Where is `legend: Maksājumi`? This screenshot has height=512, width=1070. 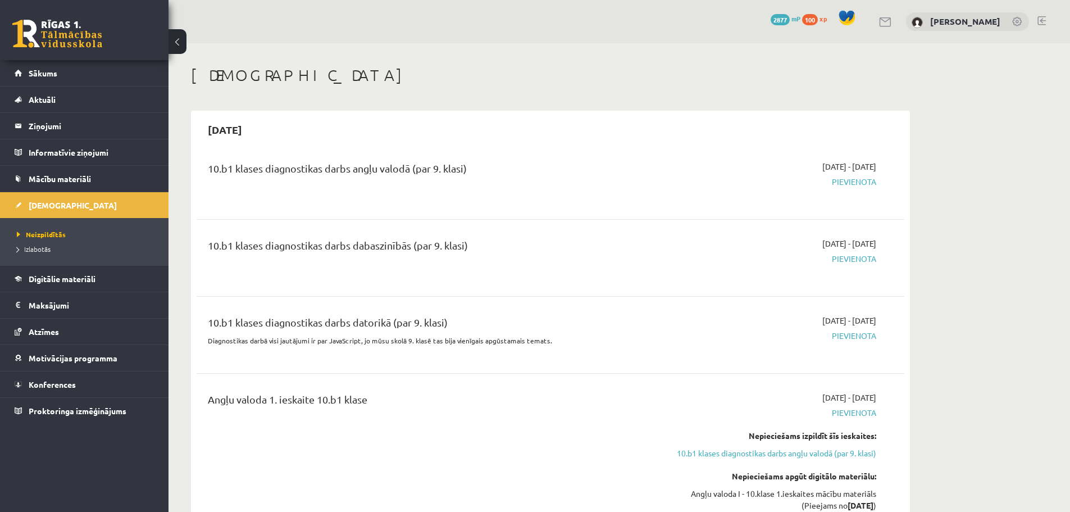 legend: Maksājumi is located at coordinates (92, 305).